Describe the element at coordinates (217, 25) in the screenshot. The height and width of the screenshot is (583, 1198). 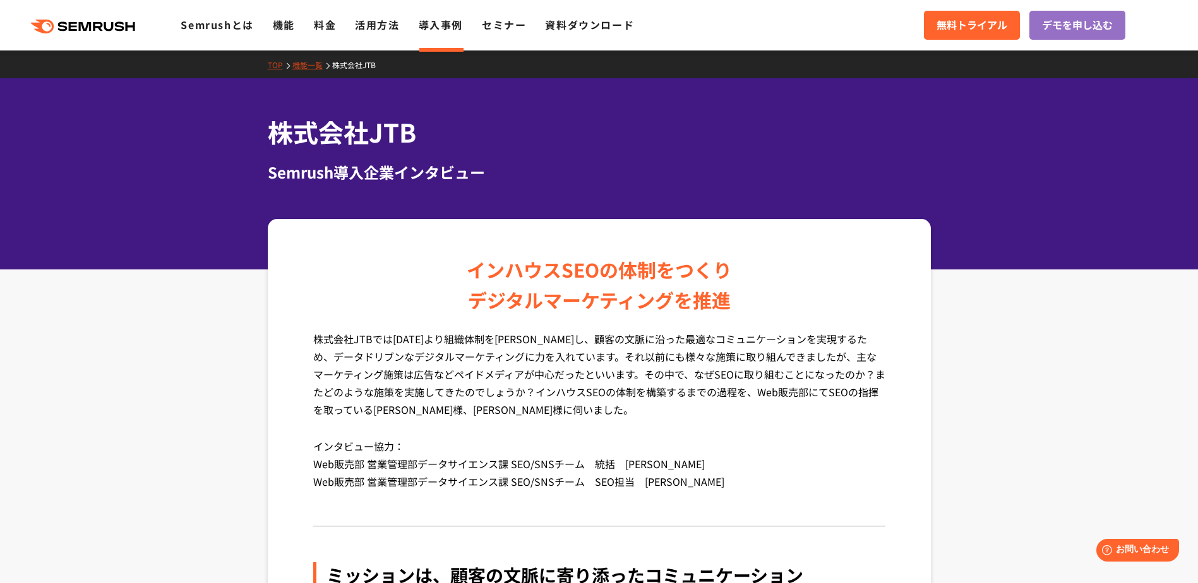
I see `a: Semrushとは` at that location.